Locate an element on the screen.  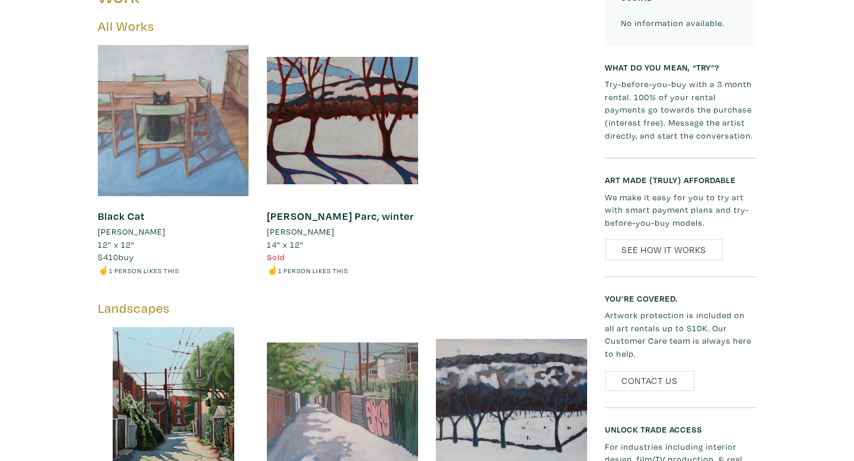
h6: You’re covered. is located at coordinates (680, 298).